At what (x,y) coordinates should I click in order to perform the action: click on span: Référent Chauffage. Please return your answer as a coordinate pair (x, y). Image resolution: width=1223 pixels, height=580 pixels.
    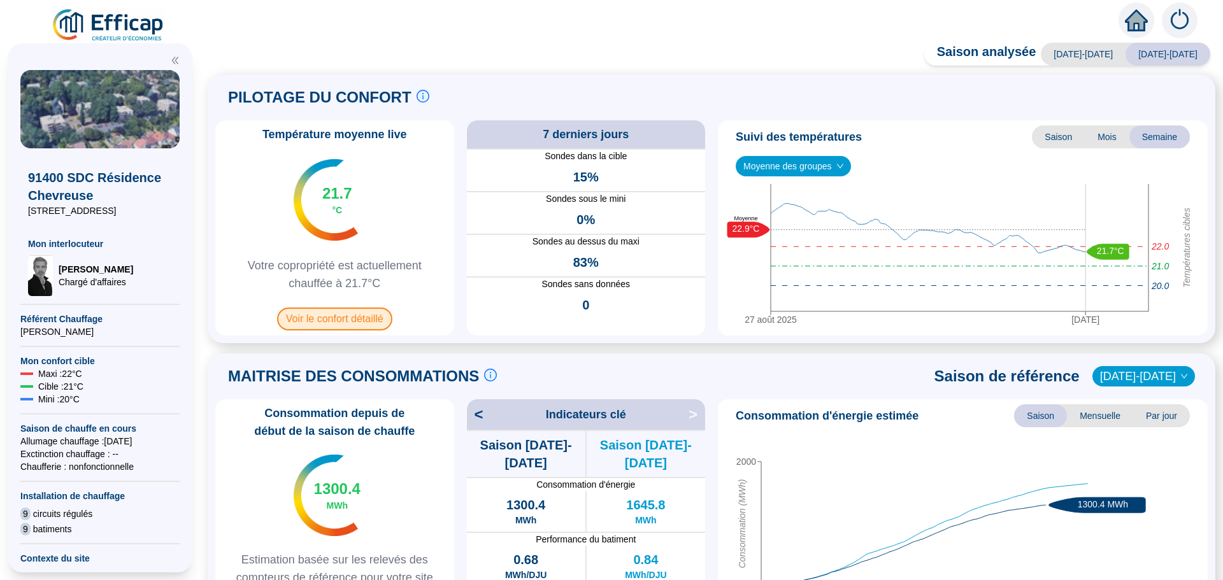
    Looking at the image, I should click on (100, 319).